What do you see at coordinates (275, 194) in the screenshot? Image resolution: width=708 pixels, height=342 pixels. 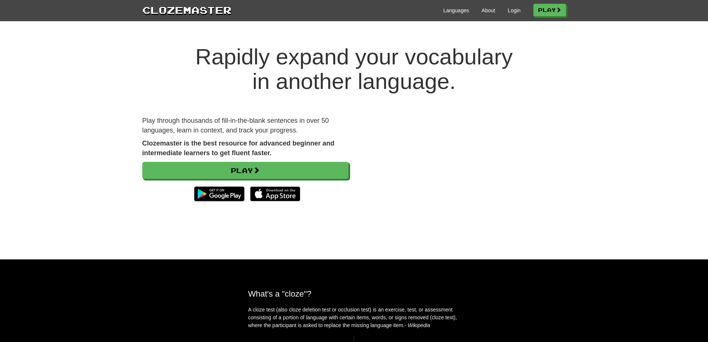 I see `img: Download_on_the_App_Store_Badge_US-UK_135x40-25178aeef6eb6b83b96f5f2d004eda3bffbb37122de64afbaef7...` at bounding box center [275, 194].